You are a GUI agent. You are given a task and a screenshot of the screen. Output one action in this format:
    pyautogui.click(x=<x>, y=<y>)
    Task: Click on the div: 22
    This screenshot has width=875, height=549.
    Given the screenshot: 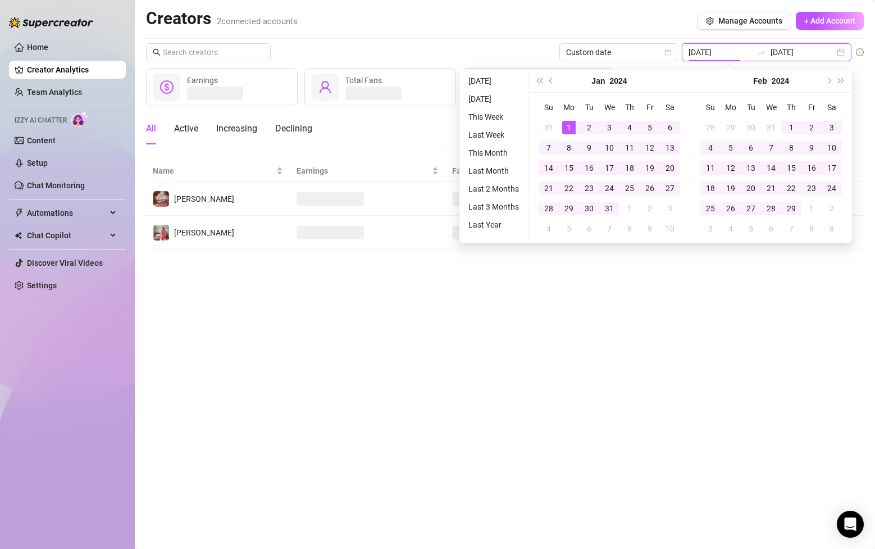 What is the action you would take?
    pyautogui.click(x=791, y=188)
    